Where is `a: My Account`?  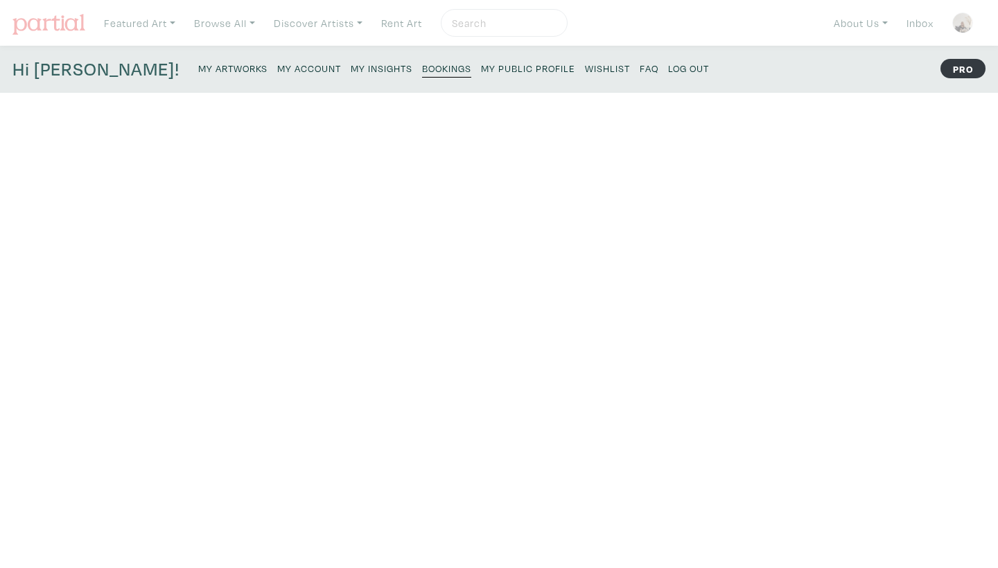 a: My Account is located at coordinates (309, 67).